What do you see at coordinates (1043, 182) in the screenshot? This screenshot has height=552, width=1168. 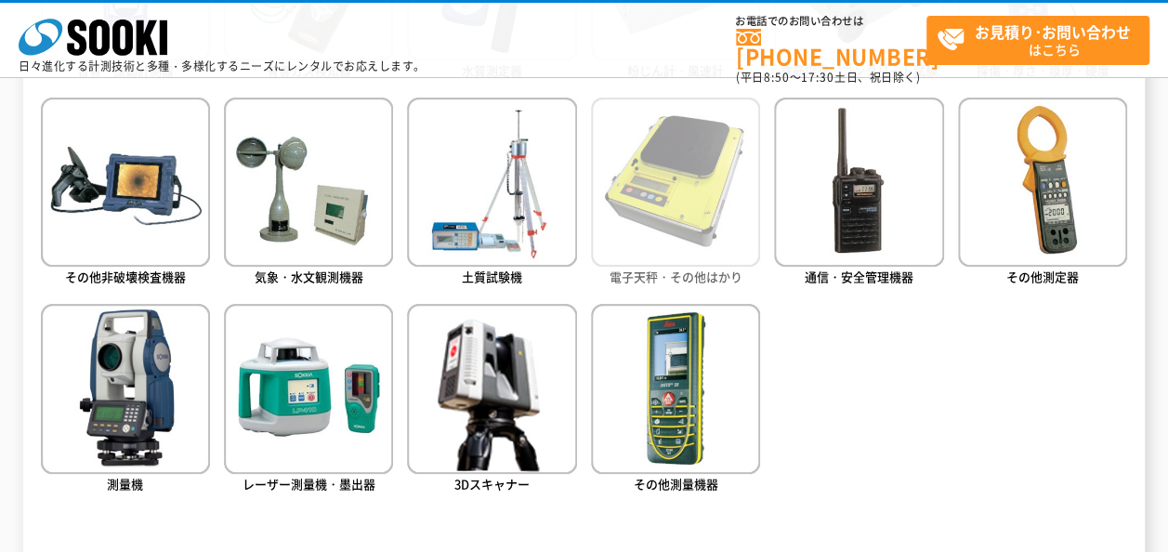 I see `img: その他測定器` at bounding box center [1043, 182].